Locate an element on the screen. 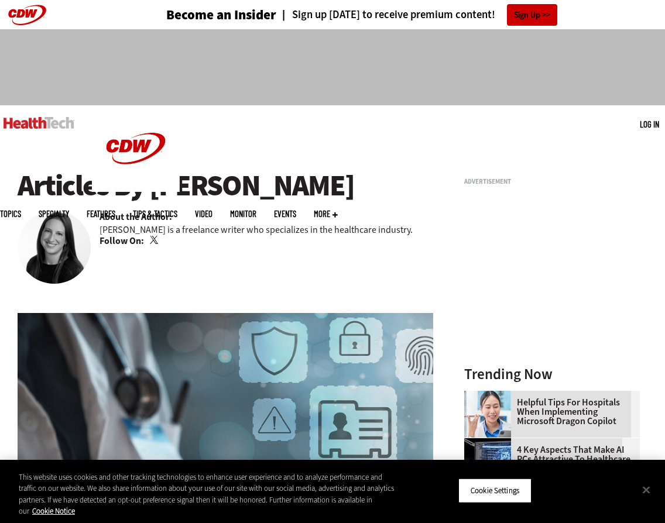 This screenshot has height=523, width=665. img: Desktop monitor with brain AI concept is located at coordinates (487, 462).